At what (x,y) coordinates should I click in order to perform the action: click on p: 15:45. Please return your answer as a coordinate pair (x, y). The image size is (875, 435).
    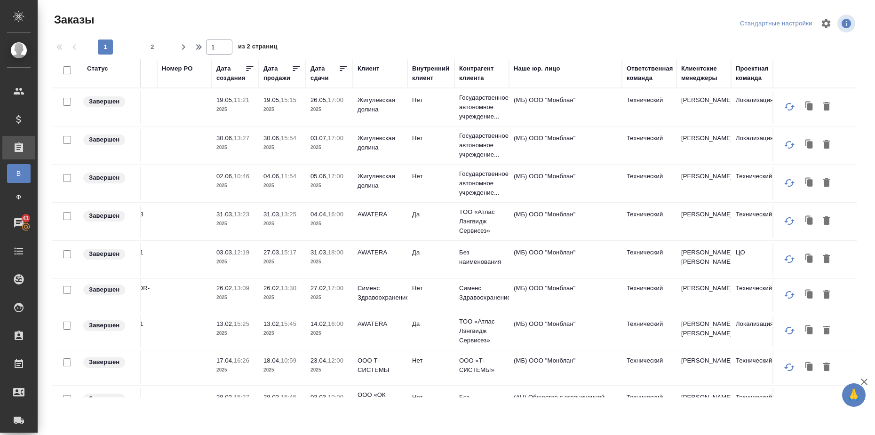
    Looking at the image, I should click on (288, 397).